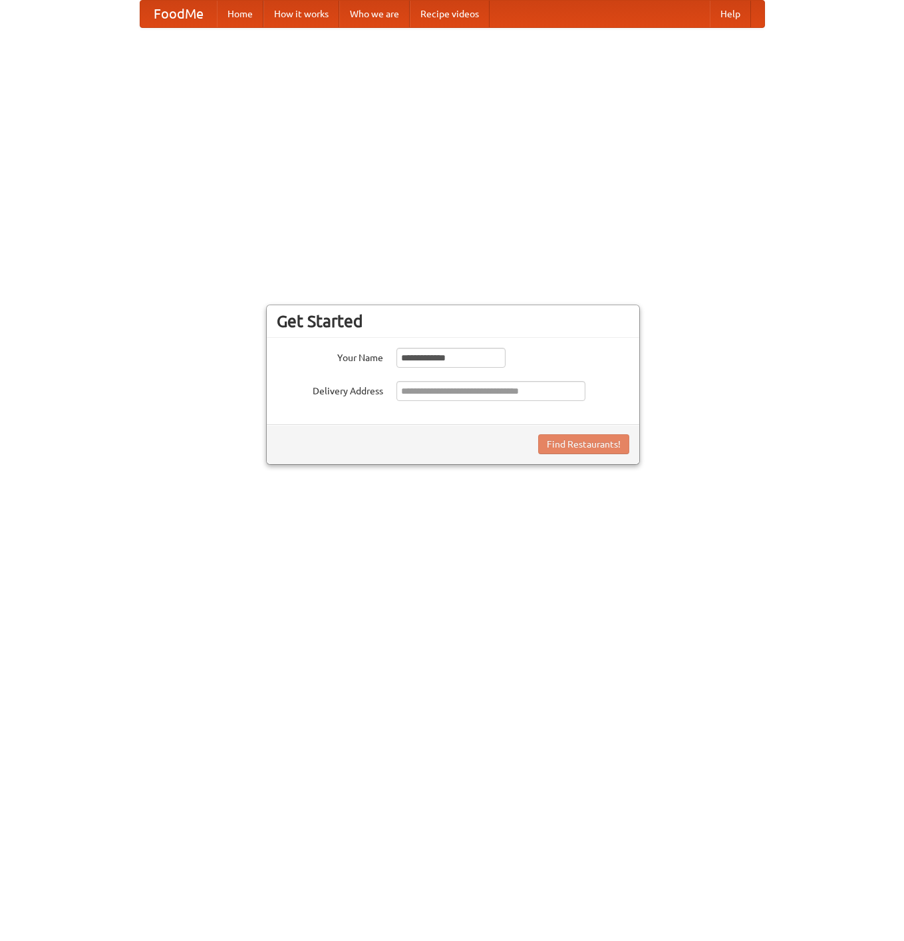 The image size is (904, 941). What do you see at coordinates (330, 356) in the screenshot?
I see `label: Your Name` at bounding box center [330, 356].